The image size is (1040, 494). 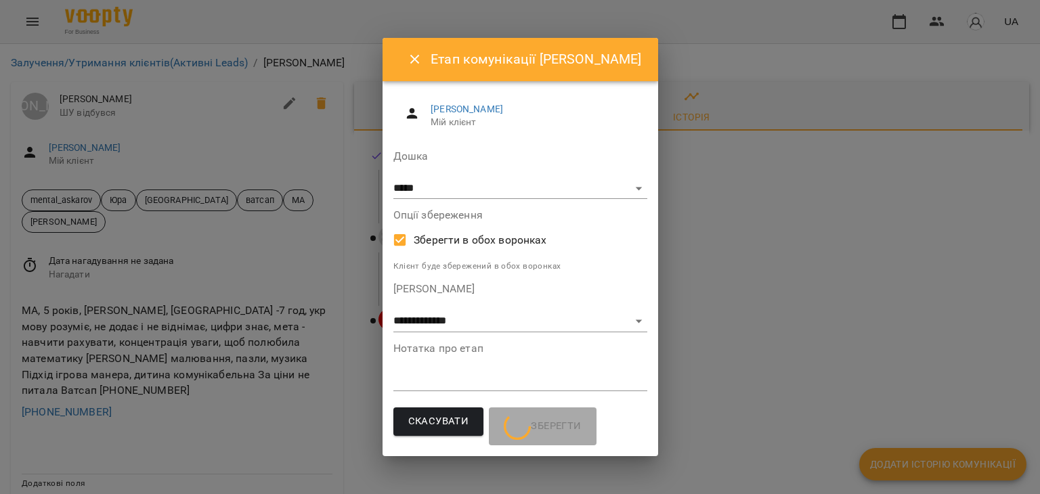 What do you see at coordinates (520, 156) in the screenshot?
I see `label: Дошка` at bounding box center [520, 156].